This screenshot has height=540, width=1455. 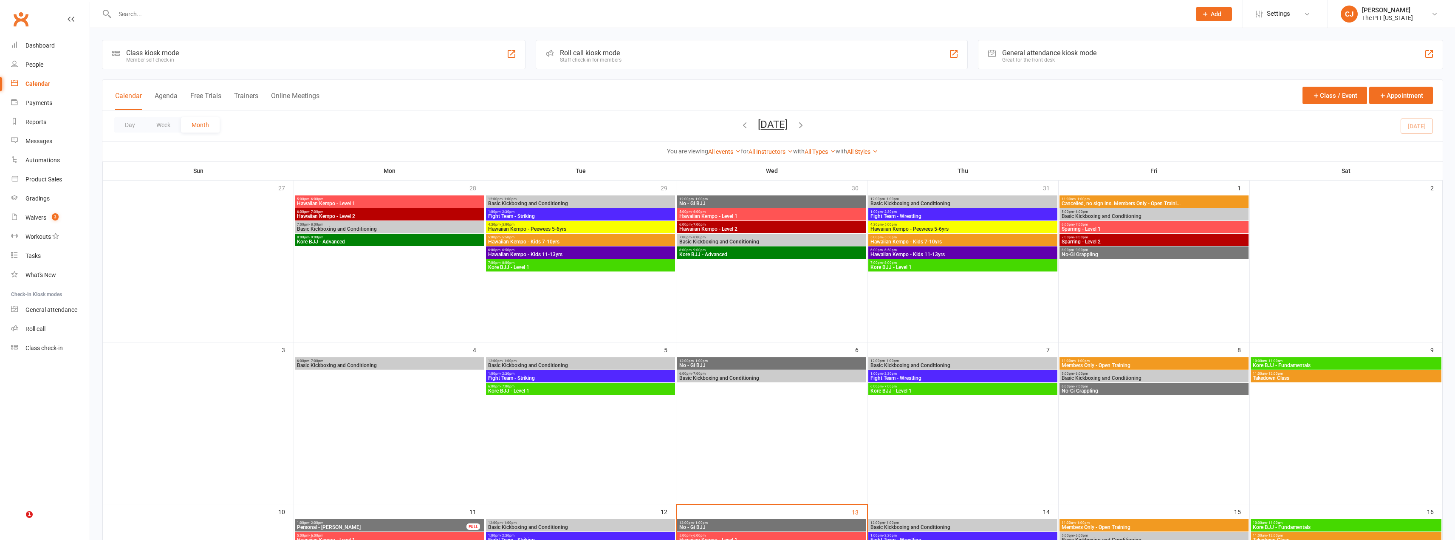 I want to click on div: Payments, so click(x=39, y=103).